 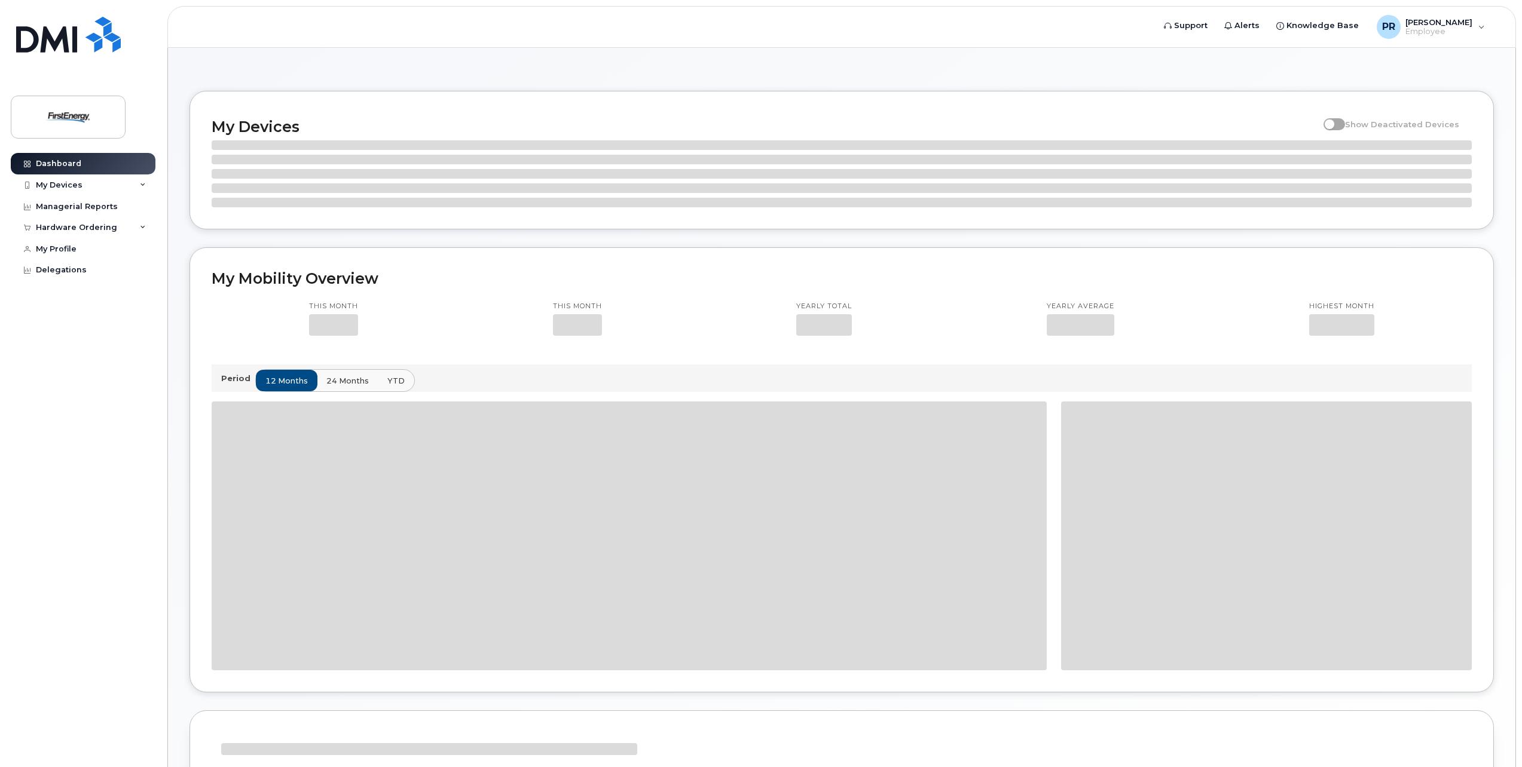 I want to click on span: 24 months, so click(x=347, y=381).